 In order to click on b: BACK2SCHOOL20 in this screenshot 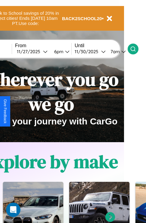, I will do `click(82, 18)`.